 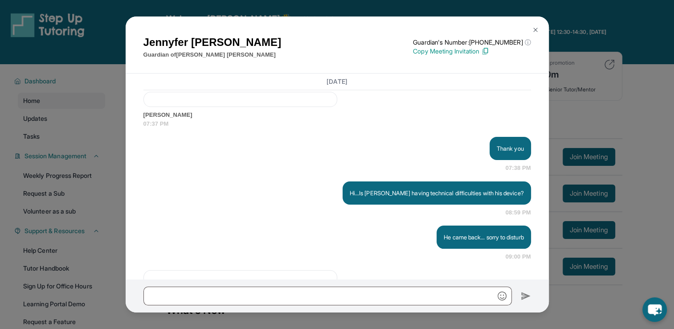 What do you see at coordinates (528, 42) in the screenshot?
I see `span: ⓘ` at bounding box center [528, 42].